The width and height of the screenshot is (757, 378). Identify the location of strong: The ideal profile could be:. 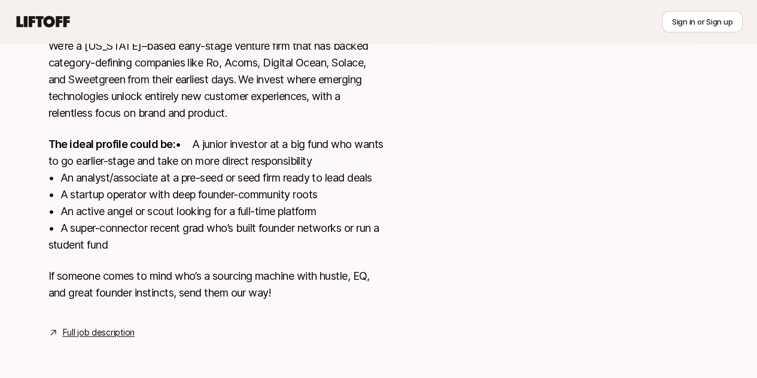
(112, 144).